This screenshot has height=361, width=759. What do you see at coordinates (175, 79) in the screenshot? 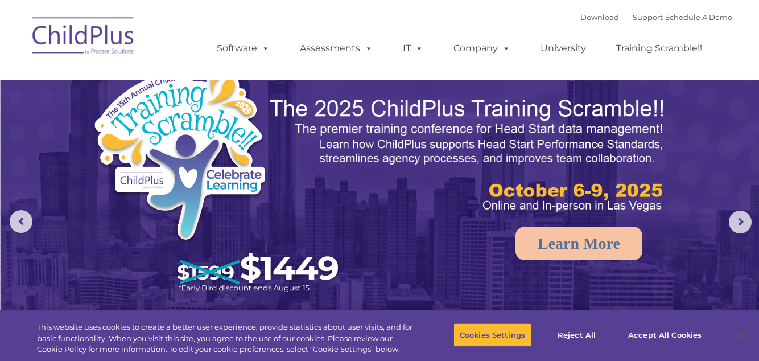
I see `span: Last name` at bounding box center [175, 79].